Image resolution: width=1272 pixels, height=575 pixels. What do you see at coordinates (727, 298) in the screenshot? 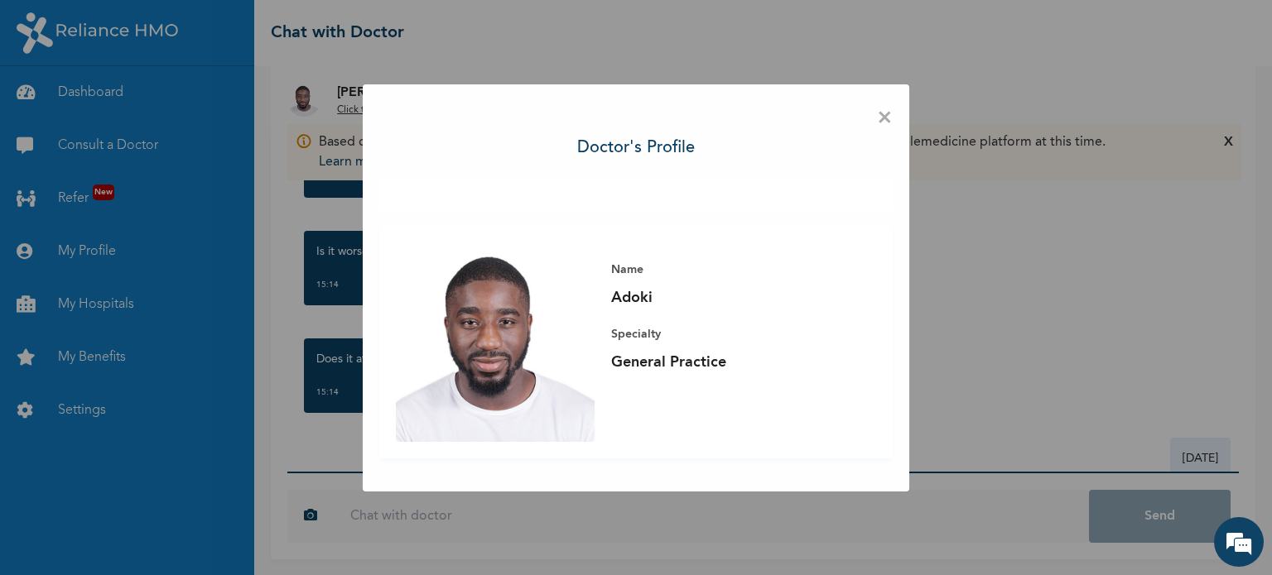
I see `p: Adoki` at bounding box center [727, 298].